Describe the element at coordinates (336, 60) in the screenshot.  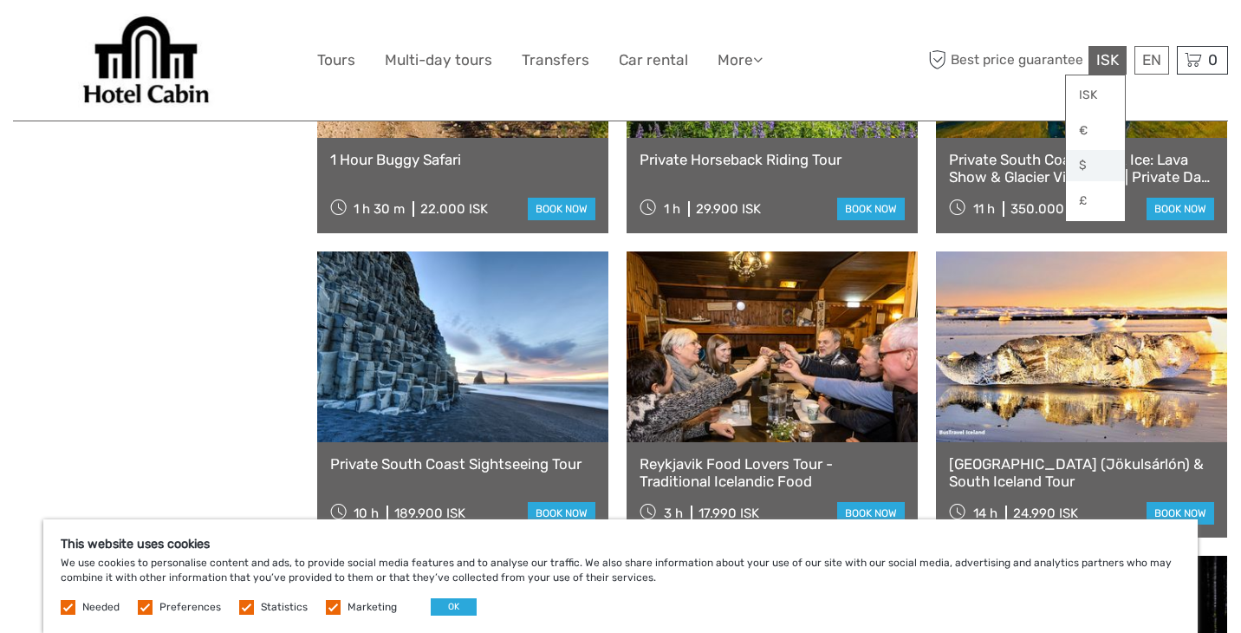
I see `a: Tours` at that location.